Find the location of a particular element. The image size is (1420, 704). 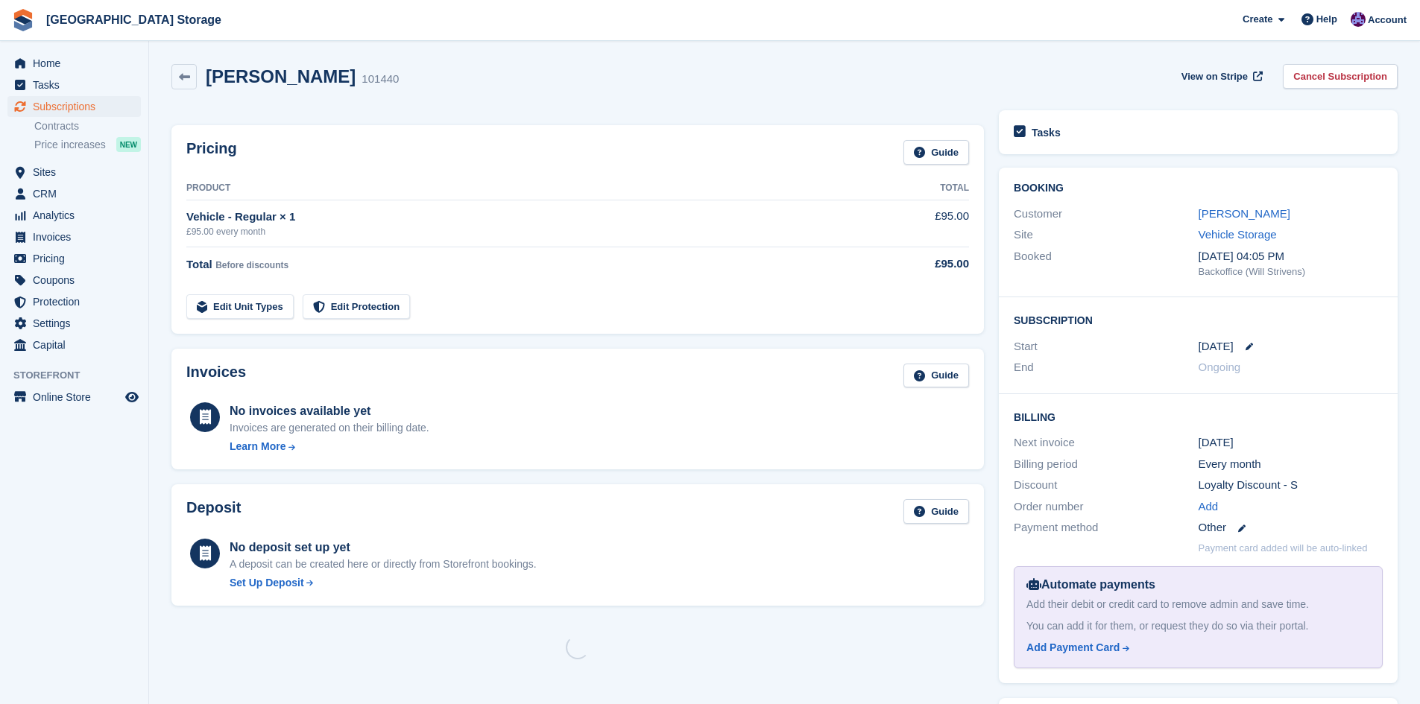

div: £95.00 every month is located at coordinates (525, 232).